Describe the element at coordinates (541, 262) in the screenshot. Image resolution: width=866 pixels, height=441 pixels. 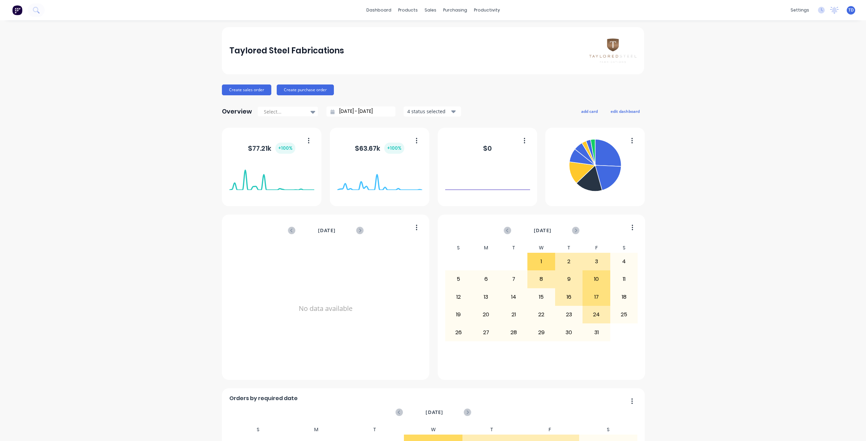
I see `div: 1` at that location.